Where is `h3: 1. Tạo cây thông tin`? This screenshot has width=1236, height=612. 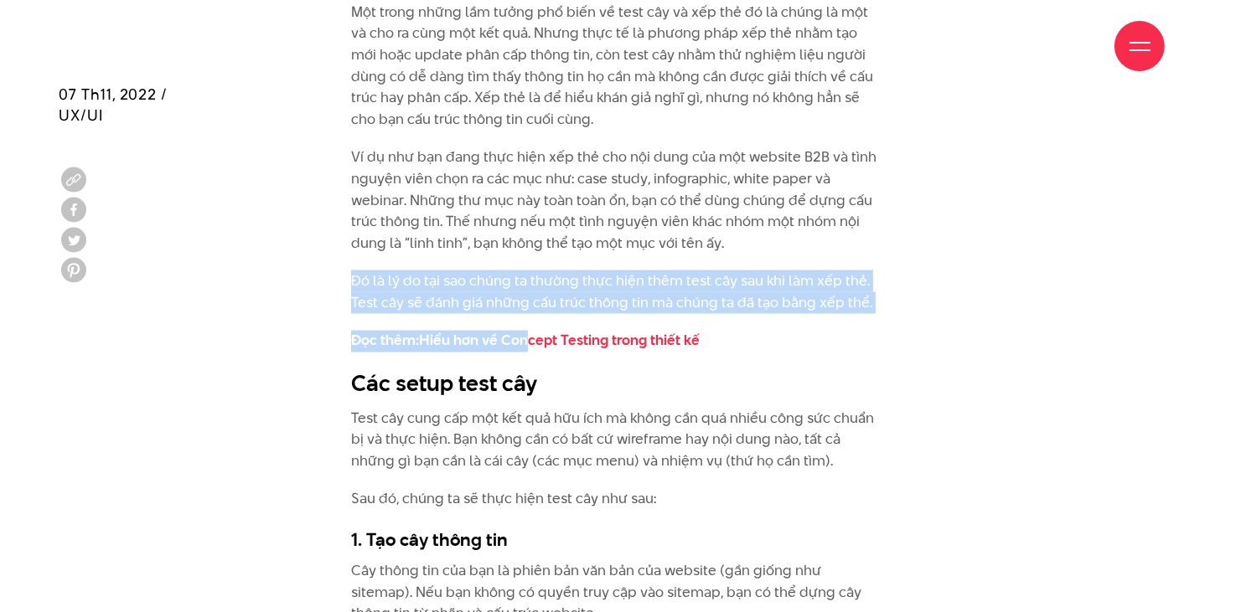
h3: 1. Tạo cây thông tin is located at coordinates (618, 540).